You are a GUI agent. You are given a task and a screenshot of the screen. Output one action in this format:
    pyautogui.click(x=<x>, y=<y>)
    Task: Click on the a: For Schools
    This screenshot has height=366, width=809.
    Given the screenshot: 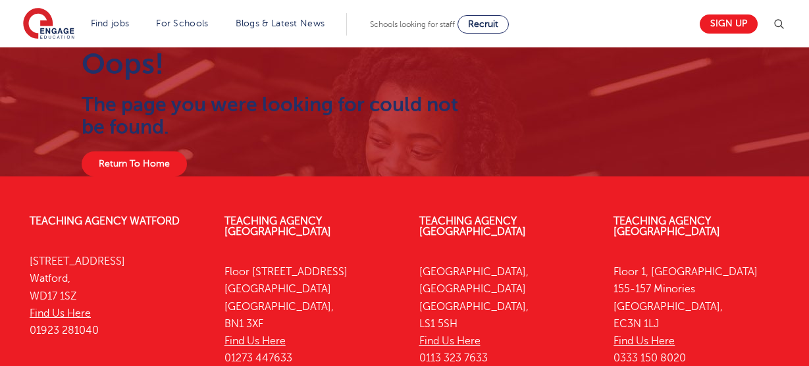 What is the action you would take?
    pyautogui.click(x=182, y=23)
    